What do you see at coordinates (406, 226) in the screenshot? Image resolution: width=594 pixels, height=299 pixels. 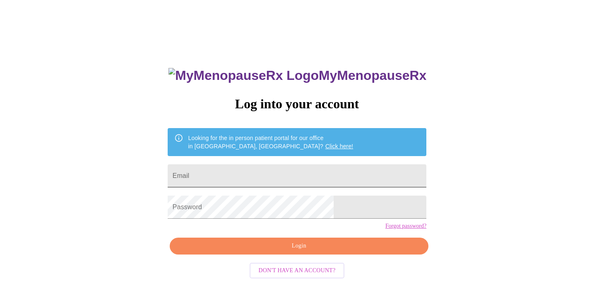 I see `a: Forgot password?` at bounding box center [406, 226].